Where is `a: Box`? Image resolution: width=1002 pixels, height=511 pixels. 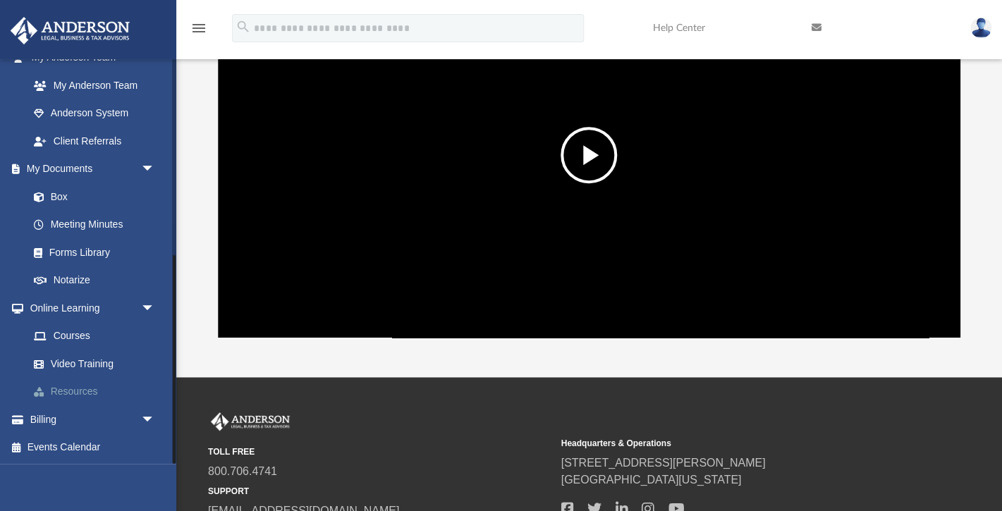 a: Box is located at coordinates (91, 197).